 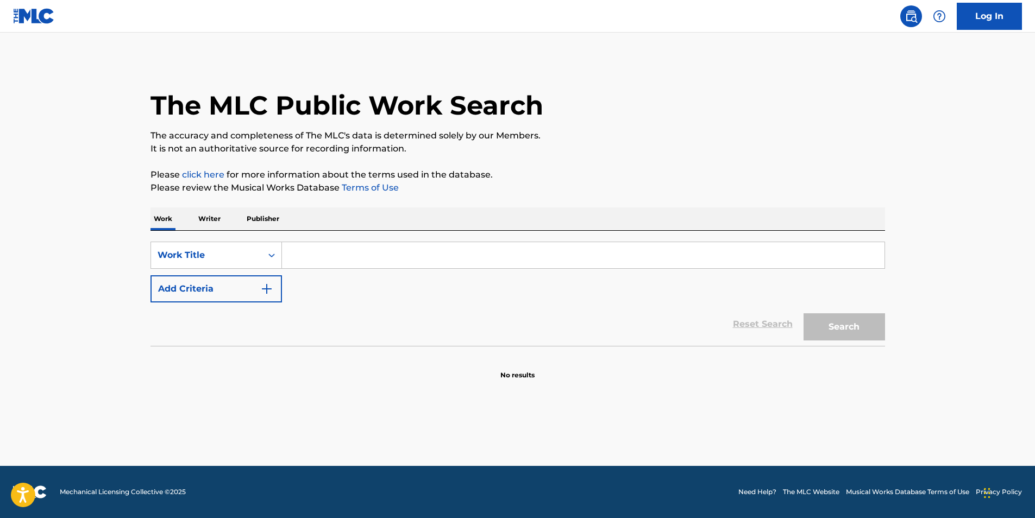 I want to click on button: Add Criteria, so click(x=216, y=289).